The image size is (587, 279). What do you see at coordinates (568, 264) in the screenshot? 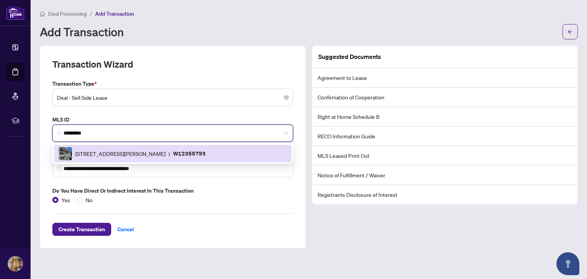
I see `button: Open asap` at bounding box center [568, 264].